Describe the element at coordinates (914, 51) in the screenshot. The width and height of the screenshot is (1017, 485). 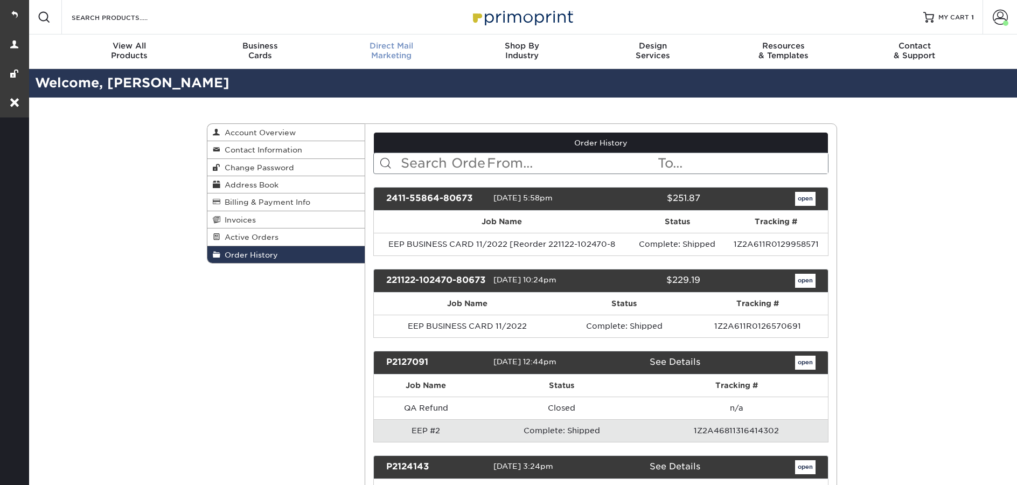
I see `div: & Support` at that location.